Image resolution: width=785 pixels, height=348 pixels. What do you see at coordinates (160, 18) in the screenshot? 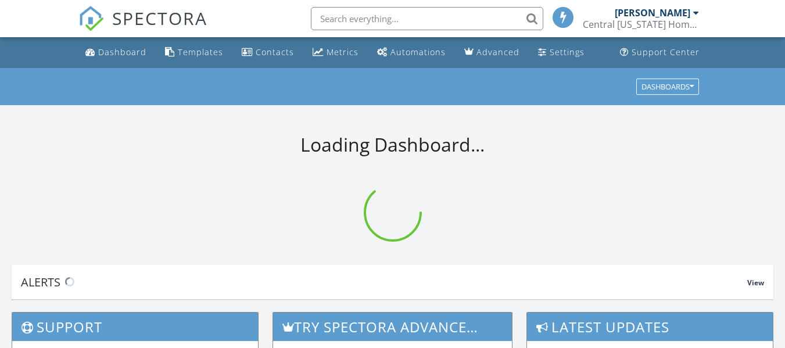
I see `span: SPECTORA` at bounding box center [160, 18].